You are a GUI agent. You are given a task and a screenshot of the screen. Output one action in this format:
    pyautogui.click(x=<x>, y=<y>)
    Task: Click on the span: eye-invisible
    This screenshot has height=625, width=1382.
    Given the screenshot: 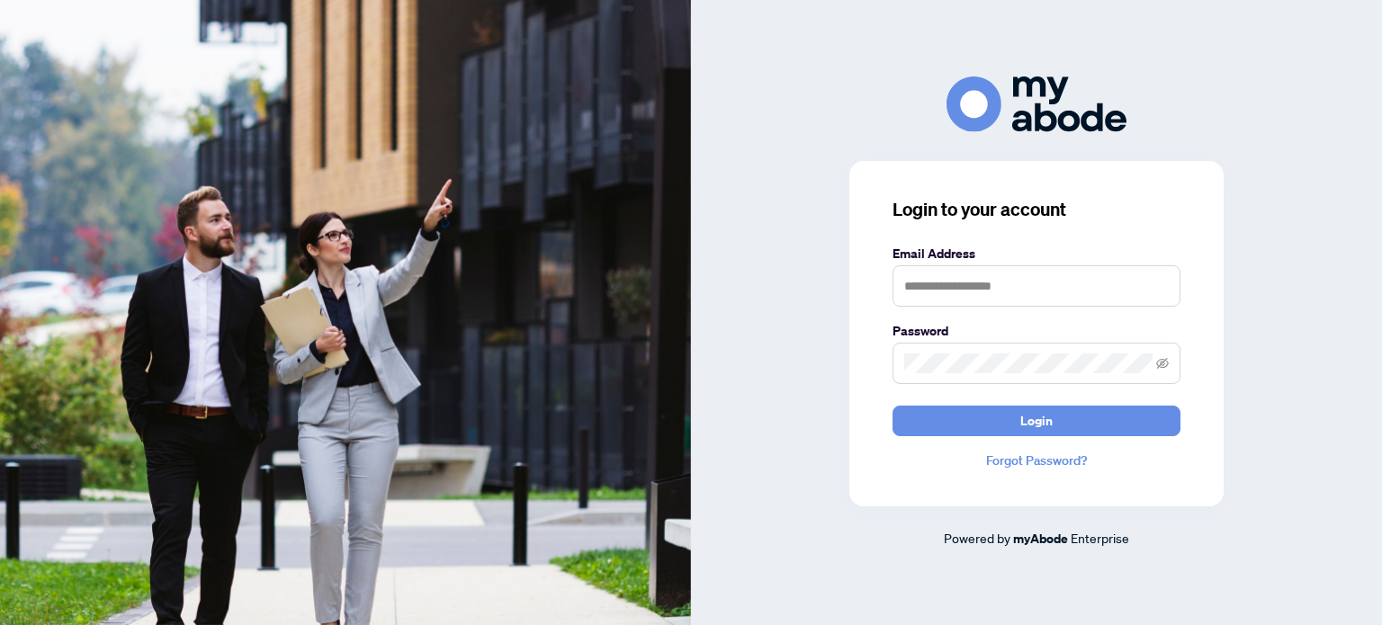 What is the action you would take?
    pyautogui.click(x=1162, y=363)
    